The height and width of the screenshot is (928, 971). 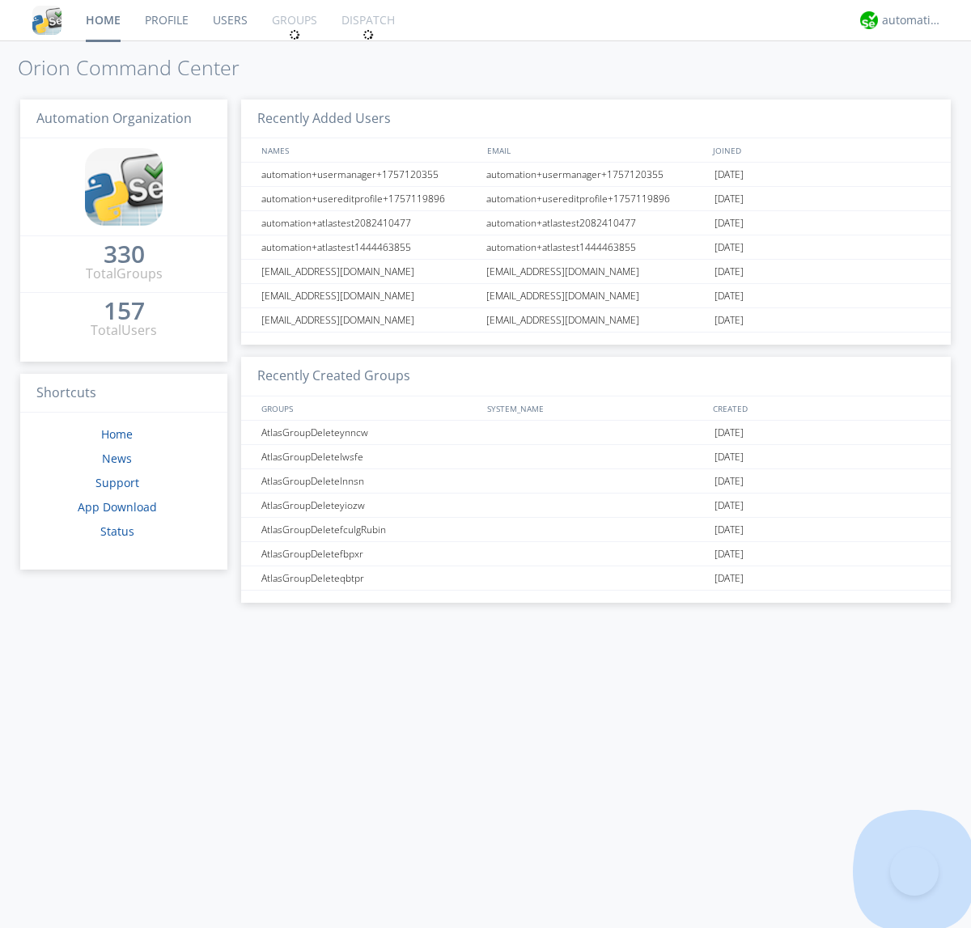 I want to click on div: Total Groups, so click(x=124, y=273).